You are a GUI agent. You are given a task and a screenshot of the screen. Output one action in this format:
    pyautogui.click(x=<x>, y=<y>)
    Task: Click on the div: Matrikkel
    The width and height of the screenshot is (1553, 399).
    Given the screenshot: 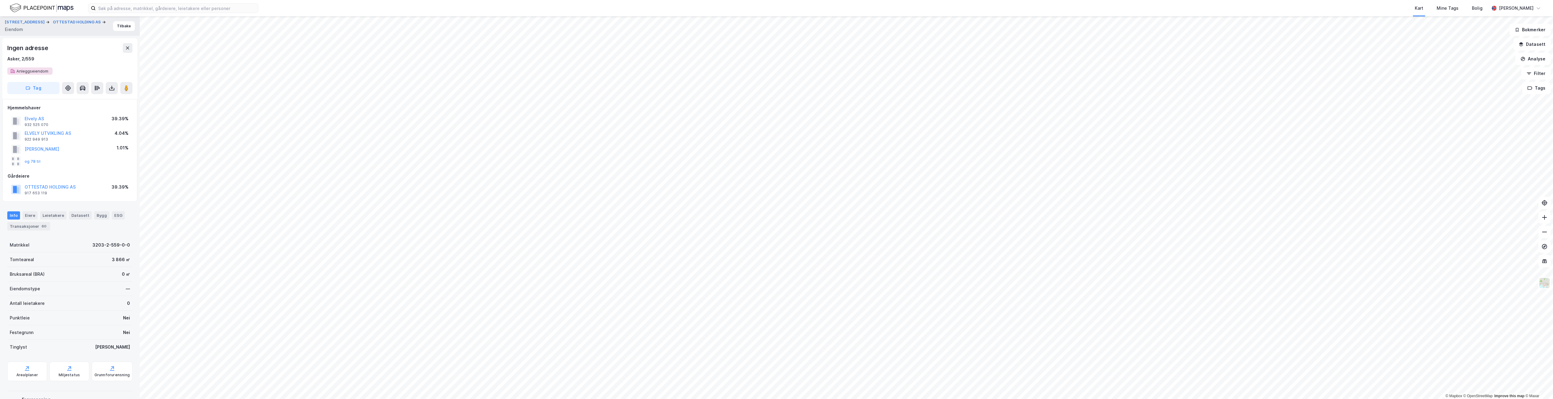 What is the action you would take?
    pyautogui.click(x=19, y=245)
    